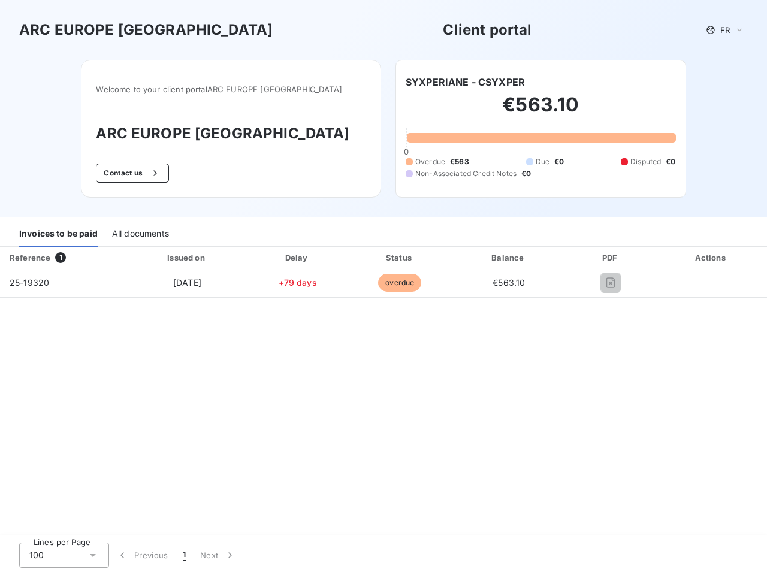  What do you see at coordinates (140, 234) in the screenshot?
I see `div: All documents` at bounding box center [140, 234].